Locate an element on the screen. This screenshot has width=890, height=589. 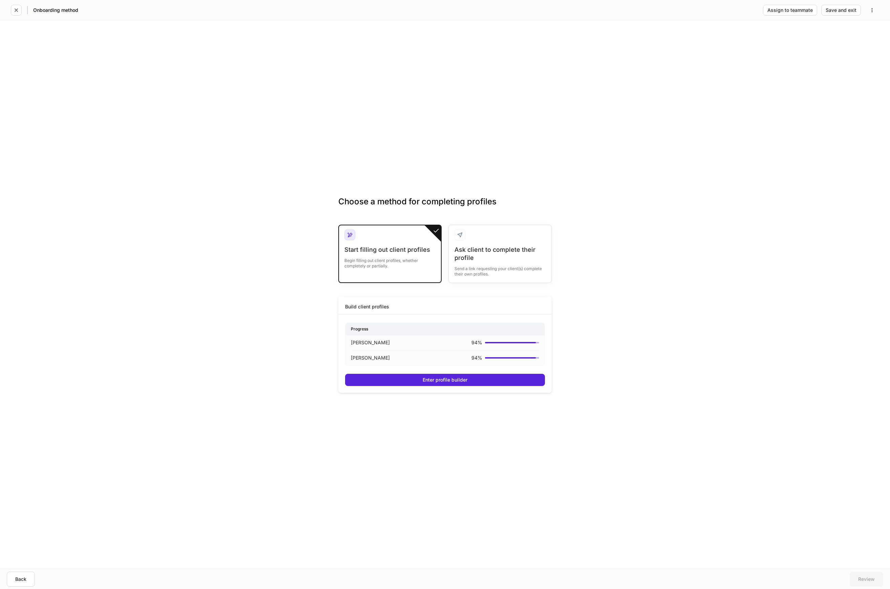
div: Back is located at coordinates (21, 579).